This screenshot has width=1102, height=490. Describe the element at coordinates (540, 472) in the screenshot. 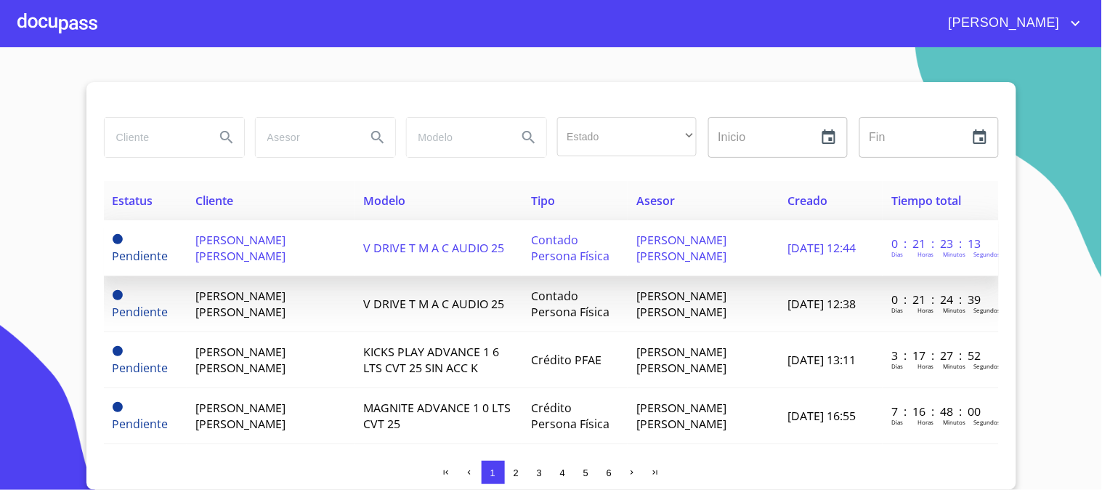

I see `button: 3` at that location.